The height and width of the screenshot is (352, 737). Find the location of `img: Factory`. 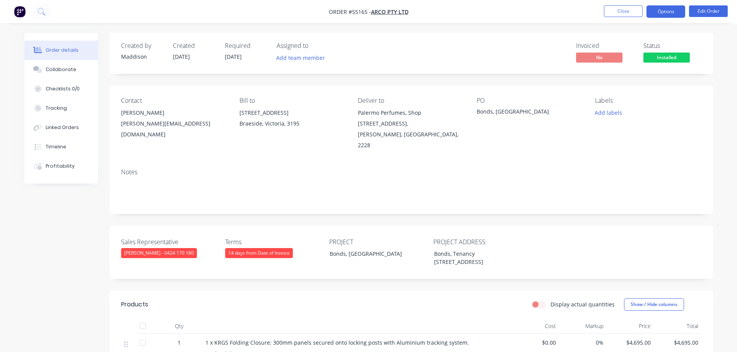

img: Factory is located at coordinates (20, 12).